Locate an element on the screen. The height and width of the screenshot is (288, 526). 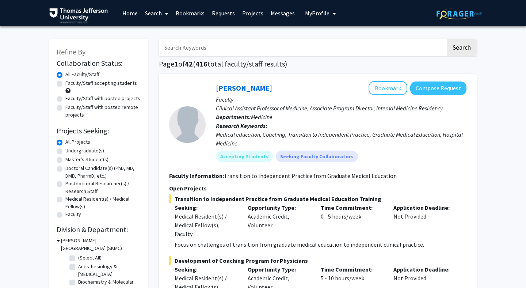
label: Faculty is located at coordinates (73, 214).